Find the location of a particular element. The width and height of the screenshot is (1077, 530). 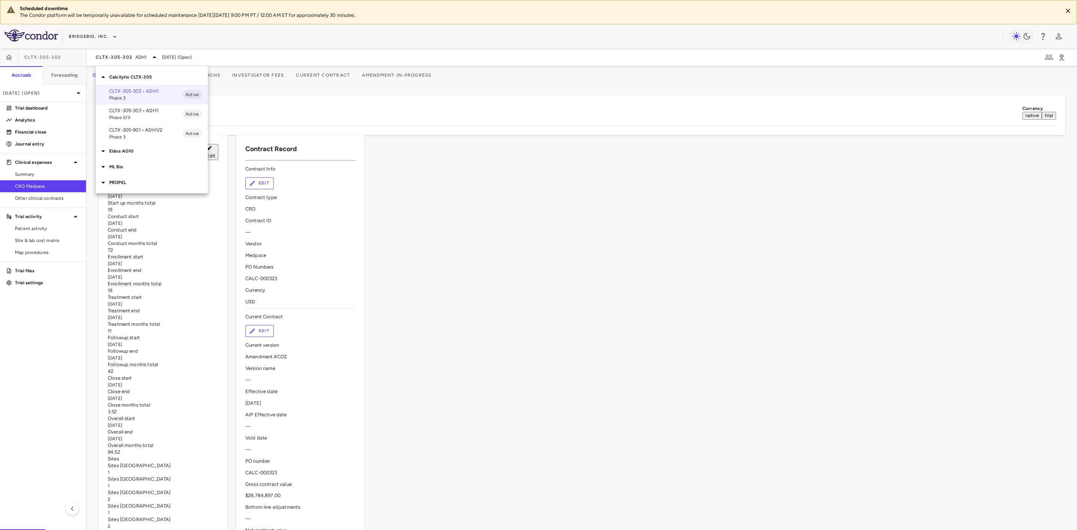

div: CLTX-305-901 • ADH1/2Phase 3Active is located at coordinates (152, 133).